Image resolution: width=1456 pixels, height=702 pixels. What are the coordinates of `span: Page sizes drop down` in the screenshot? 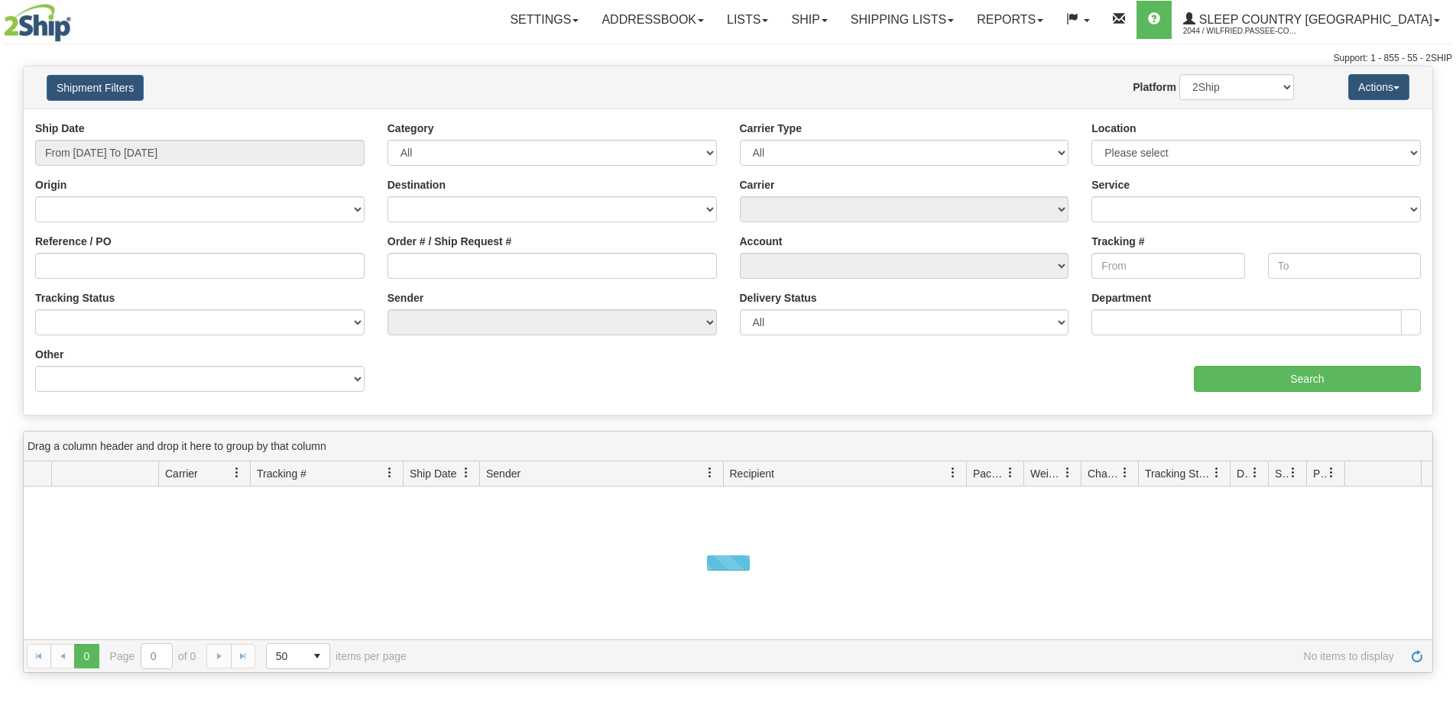 It's located at (298, 656).